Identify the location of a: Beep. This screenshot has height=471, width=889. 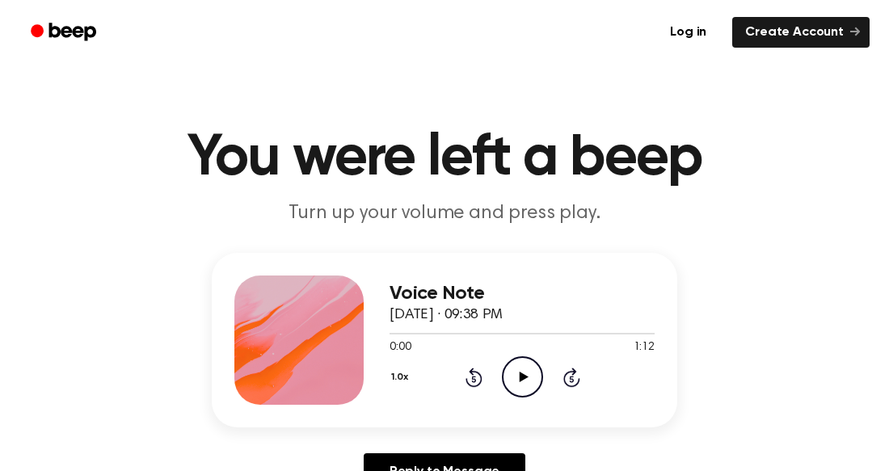
(65, 32).